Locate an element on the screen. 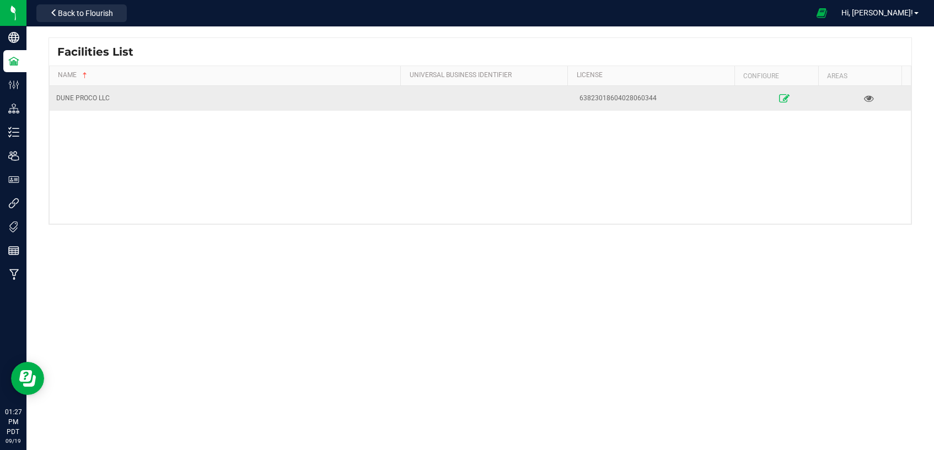 This screenshot has height=450, width=934. span: Facilities List is located at coordinates (95, 52).